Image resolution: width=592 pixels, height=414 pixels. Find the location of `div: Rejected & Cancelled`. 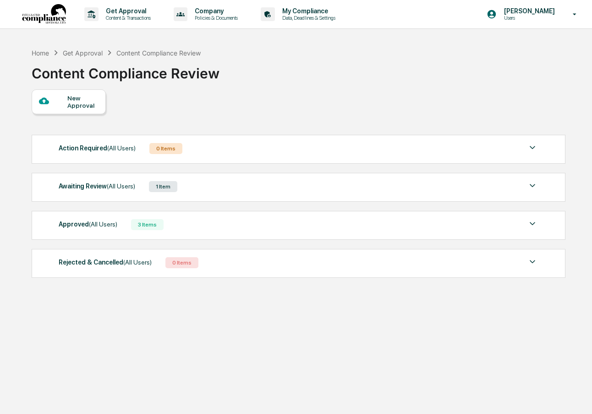

div: Rejected & Cancelled is located at coordinates (105, 262).